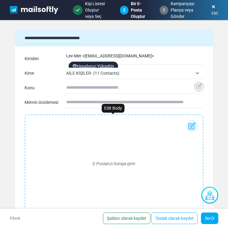 The height and width of the screenshot is (228, 228). What do you see at coordinates (93, 66) in the screenshot?
I see `a: Hesabınızı Yükseltin` at bounding box center [93, 66].